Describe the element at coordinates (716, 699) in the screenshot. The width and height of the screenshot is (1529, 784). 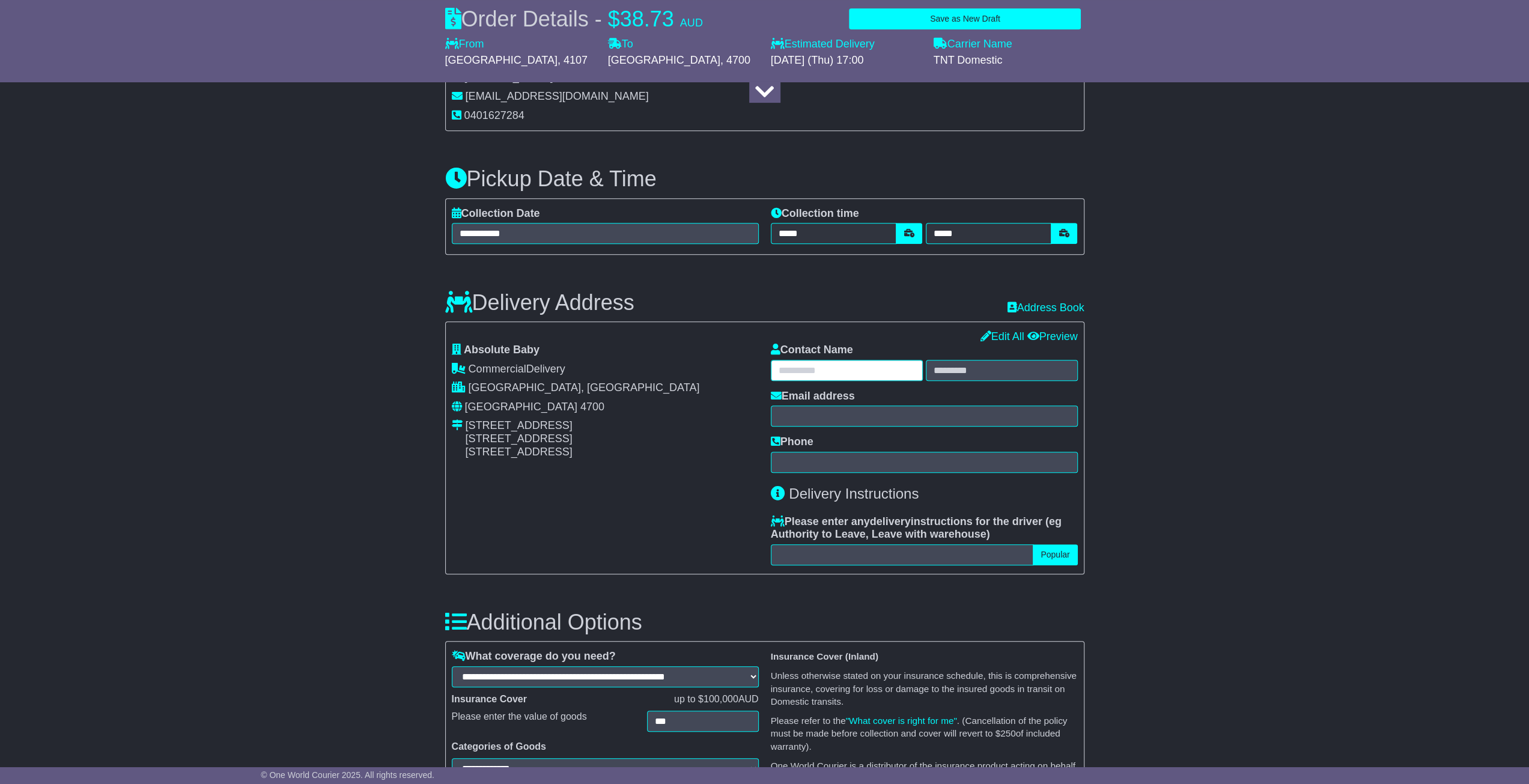
I see `div: up to $ AUD` at that location.